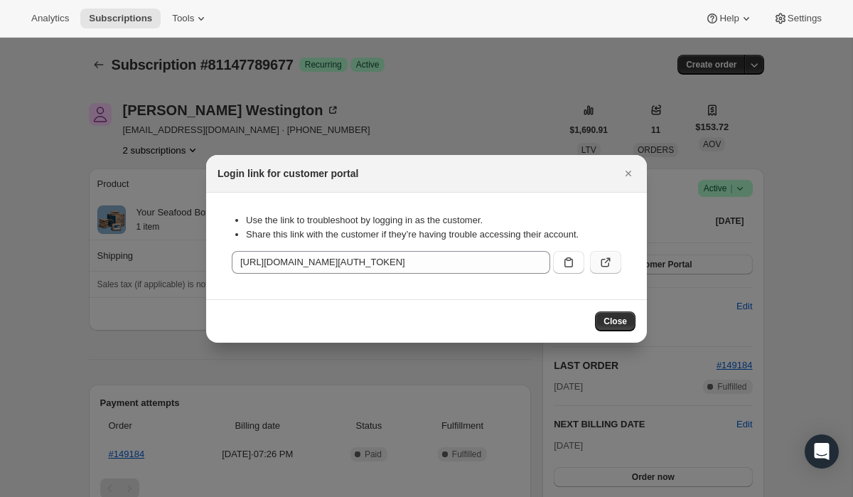 This screenshot has width=853, height=497. Describe the element at coordinates (183, 18) in the screenshot. I see `span: Tools` at that location.